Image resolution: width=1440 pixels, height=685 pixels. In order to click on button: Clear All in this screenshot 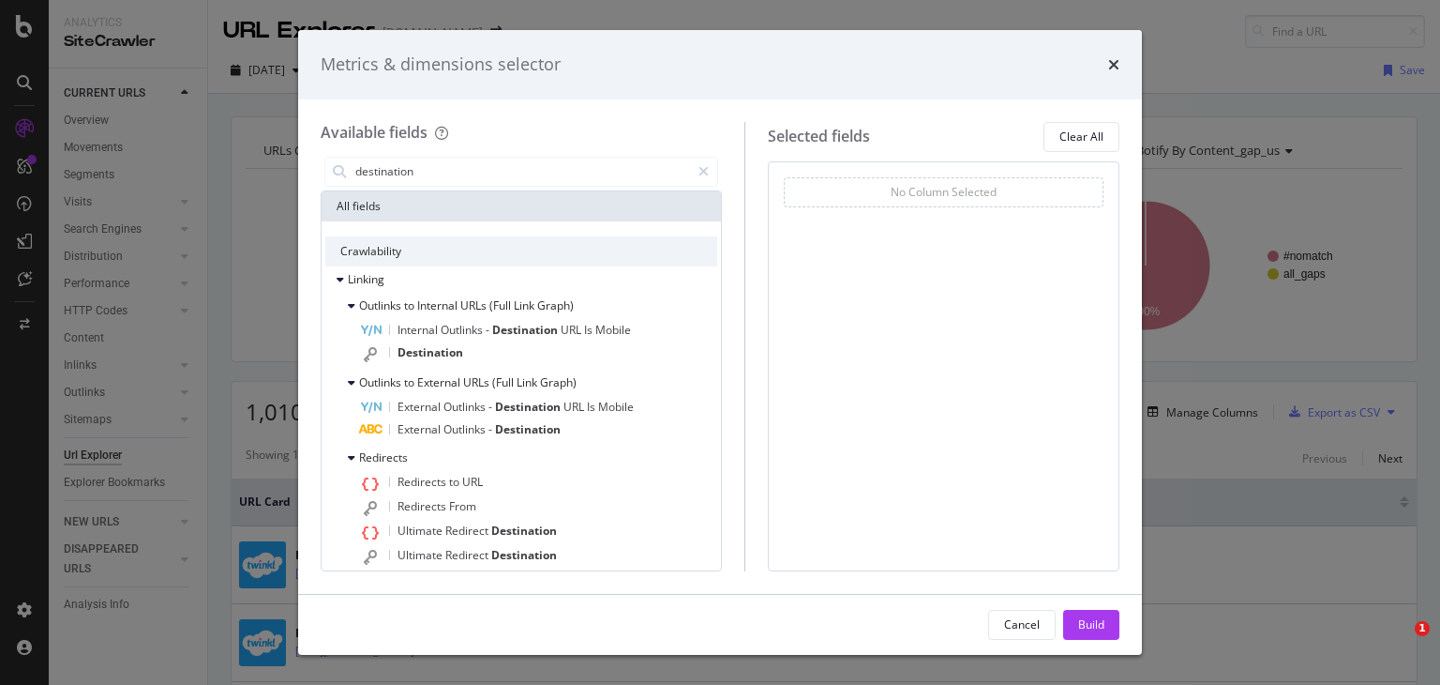, I will do `click(1081, 137)`.